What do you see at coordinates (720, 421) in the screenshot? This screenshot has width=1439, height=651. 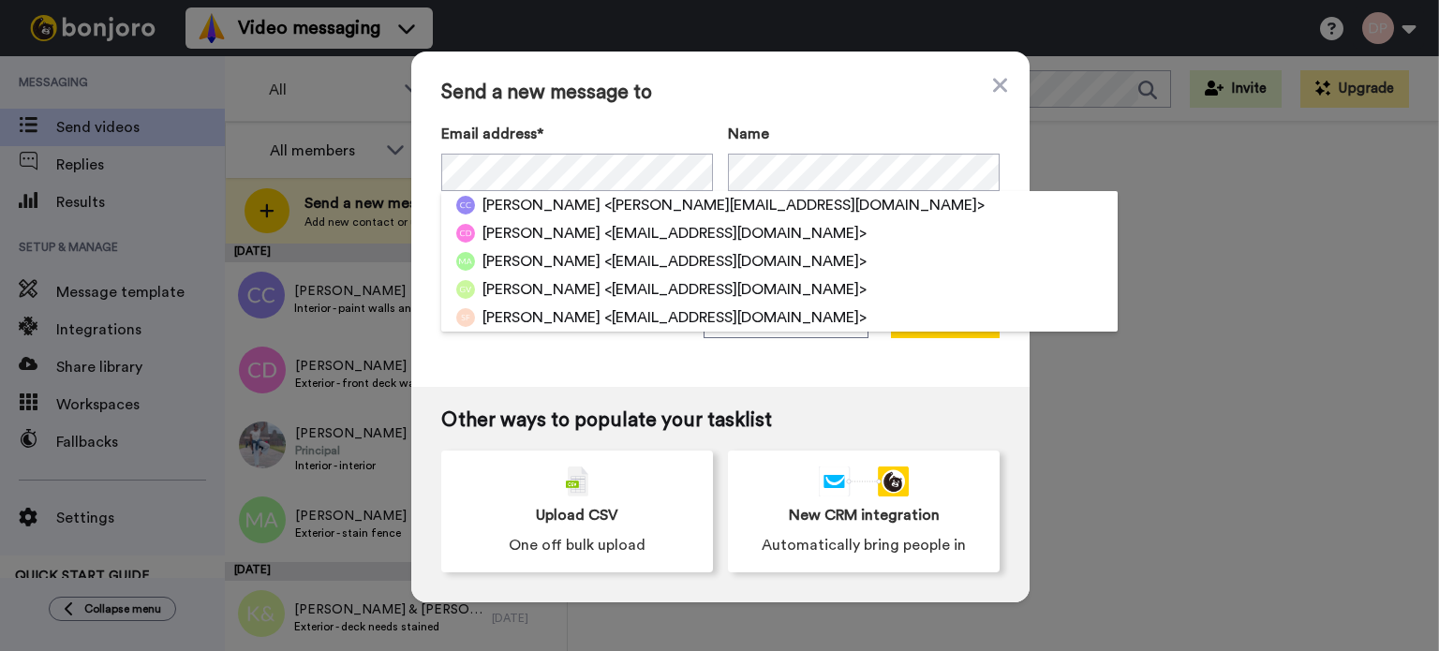 I see `span: Other ways to populate your tasklist` at bounding box center [720, 421].